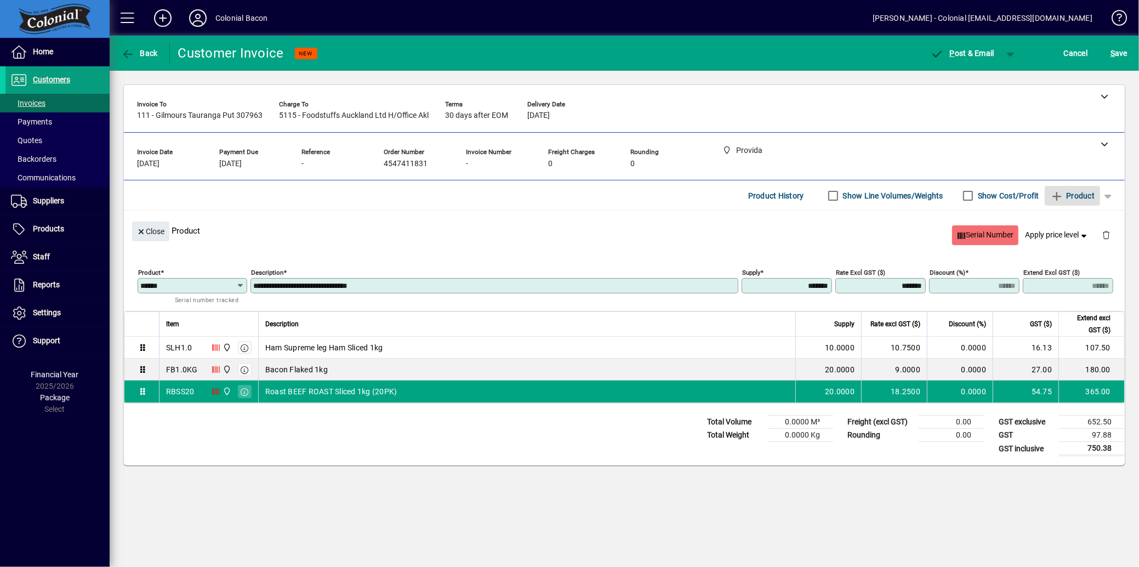 This screenshot has width=1139, height=567. What do you see at coordinates (58, 140) in the screenshot?
I see `a: Quotes` at bounding box center [58, 140].